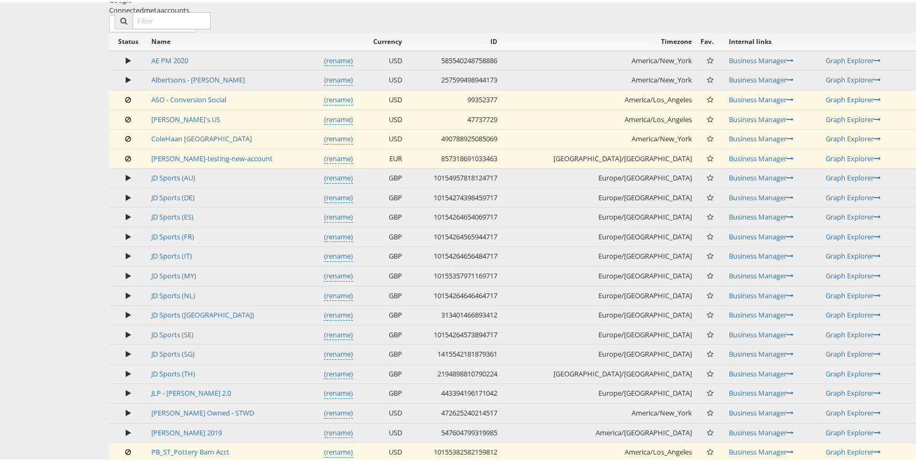 The height and width of the screenshot is (461, 916). Describe the element at coordinates (173, 175) in the screenshot. I see `a: JD Sports (AU)` at that location.